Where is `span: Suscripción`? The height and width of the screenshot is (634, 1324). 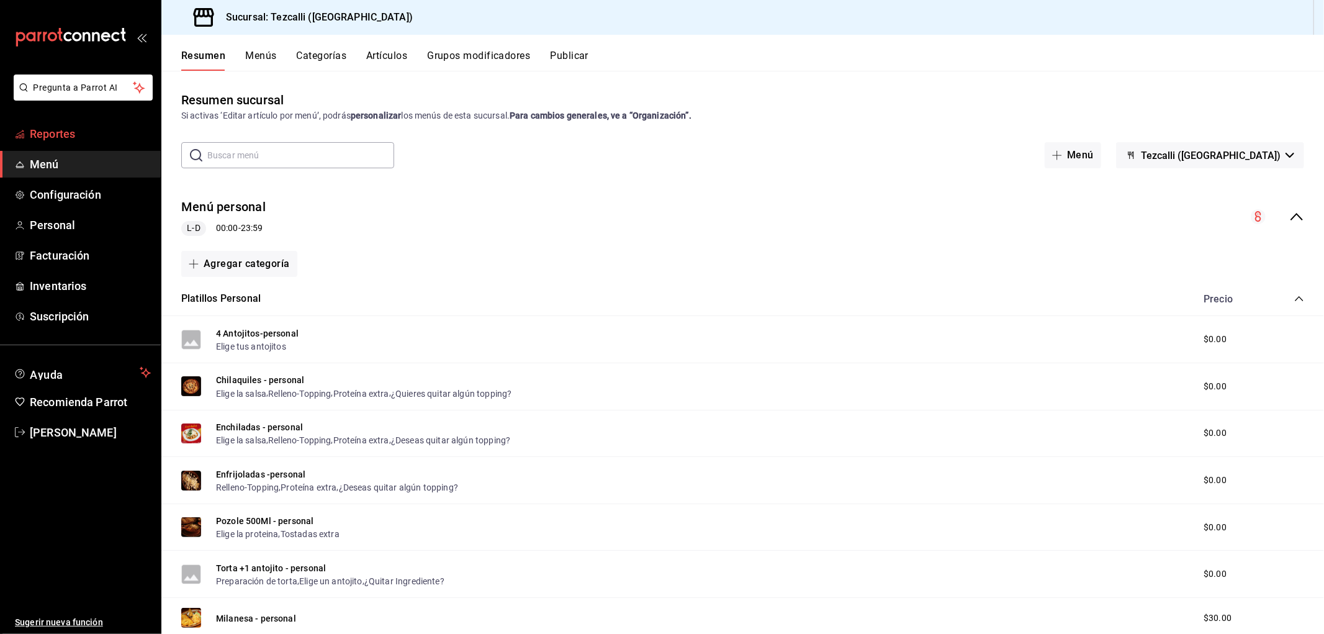
span: Suscripción is located at coordinates (90, 316).